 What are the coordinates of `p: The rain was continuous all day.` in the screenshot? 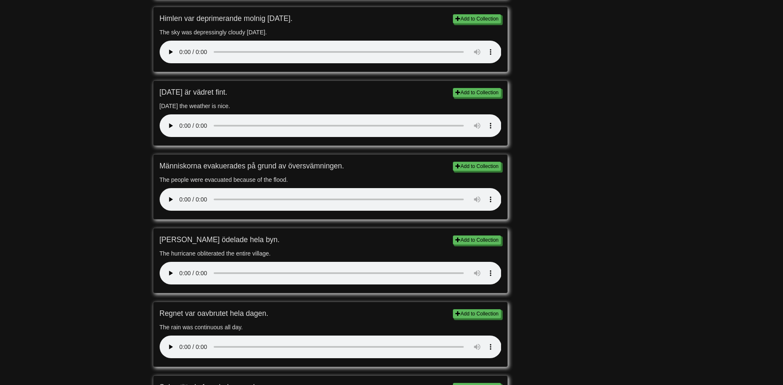 It's located at (331, 327).